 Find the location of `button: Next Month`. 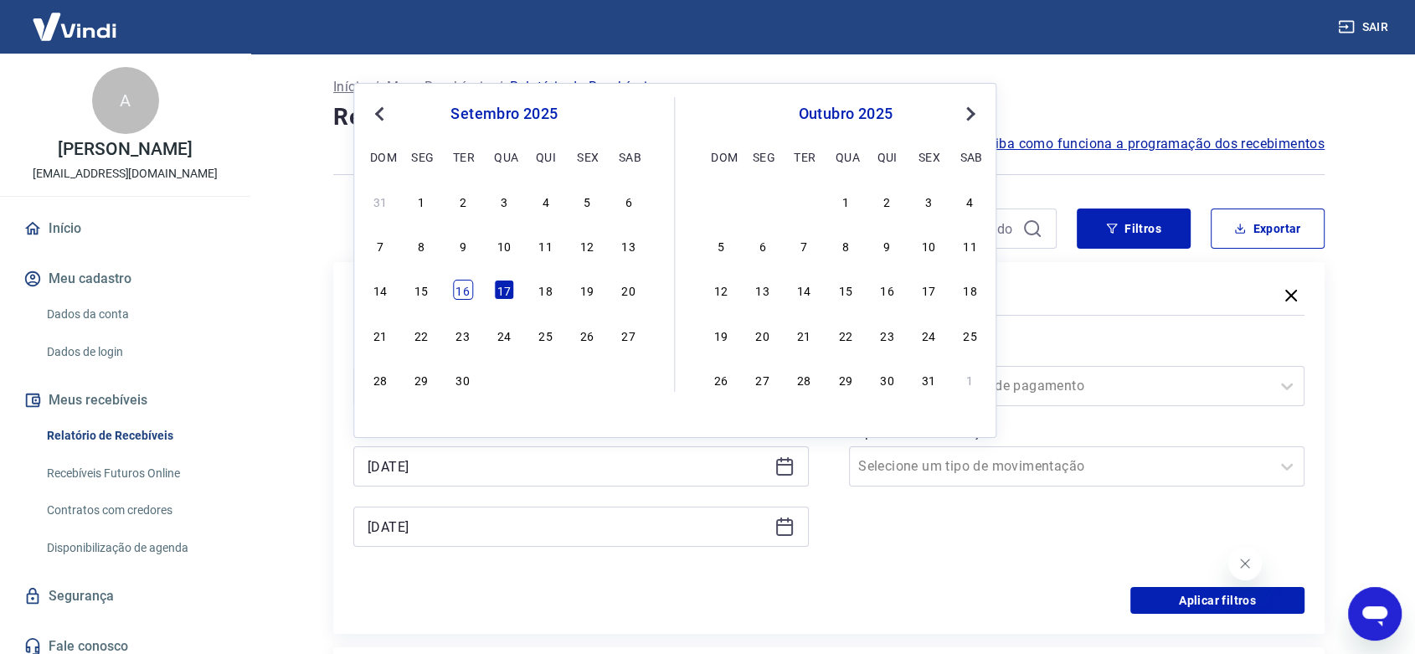

button: Next Month is located at coordinates (970, 114).